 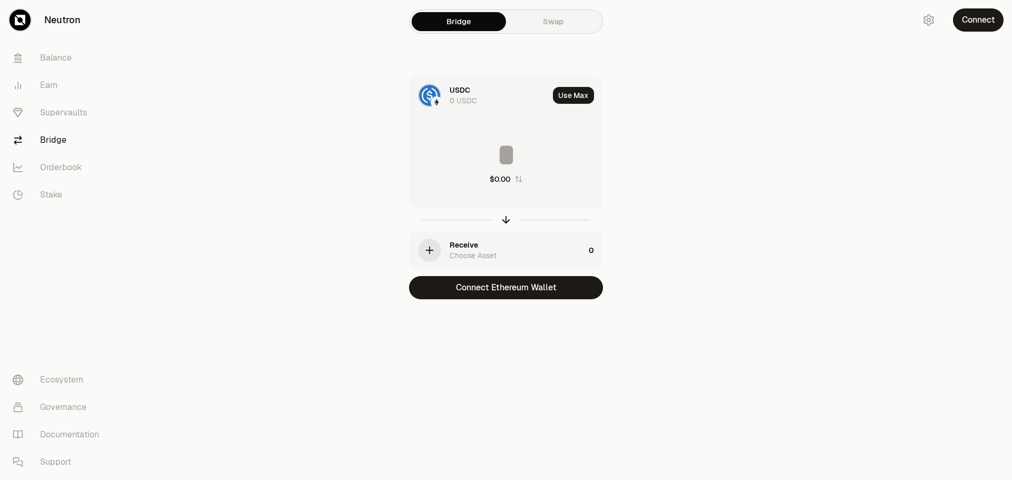 What do you see at coordinates (473, 256) in the screenshot?
I see `div: Choose Asset` at bounding box center [473, 256].